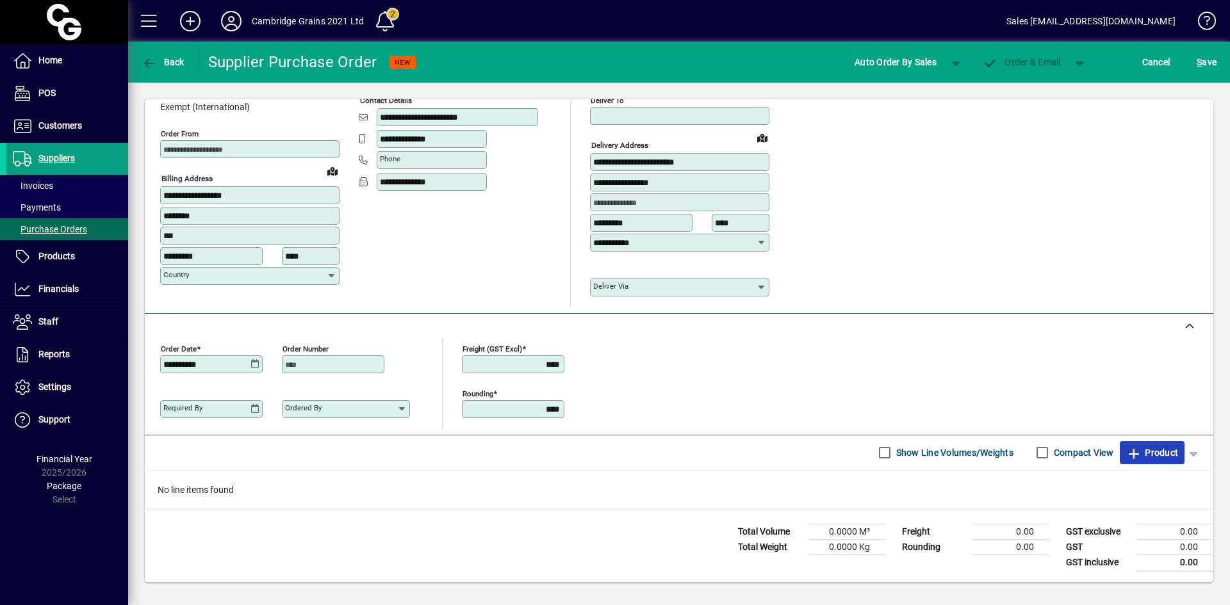  What do you see at coordinates (1022, 62) in the screenshot?
I see `button: Order & Email` at bounding box center [1022, 62].